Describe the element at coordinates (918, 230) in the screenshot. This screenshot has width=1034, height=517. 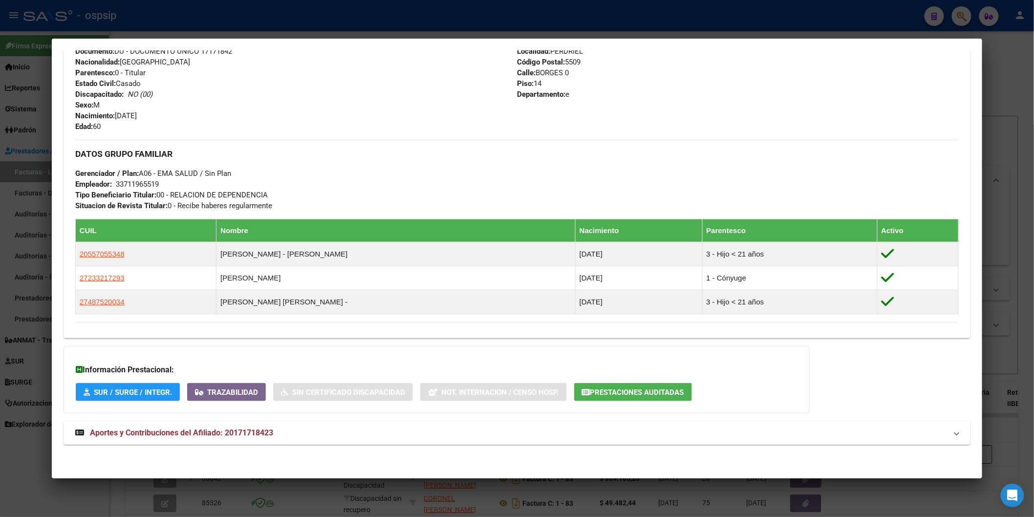
I see `th: Activo` at that location.